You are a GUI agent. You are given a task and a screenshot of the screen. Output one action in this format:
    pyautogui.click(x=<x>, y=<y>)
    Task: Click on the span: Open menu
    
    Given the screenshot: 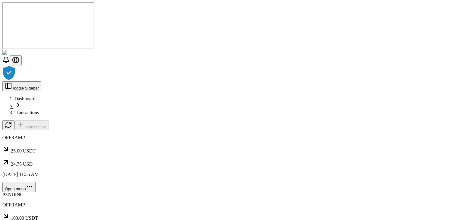 What is the action you would take?
    pyautogui.click(x=15, y=189)
    